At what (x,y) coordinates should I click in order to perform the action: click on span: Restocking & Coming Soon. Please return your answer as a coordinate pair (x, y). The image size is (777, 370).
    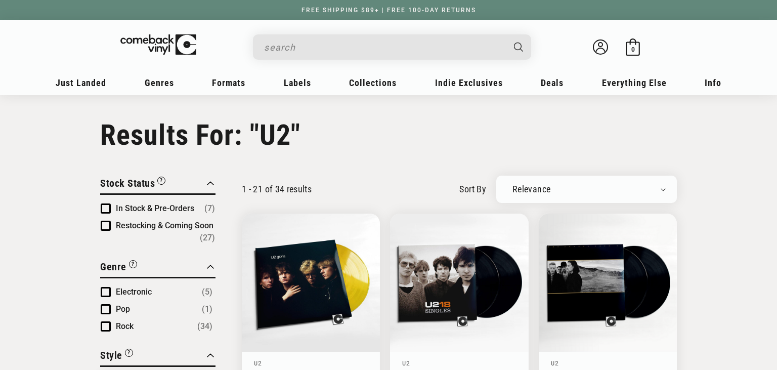
    Looking at the image, I should click on (164, 225).